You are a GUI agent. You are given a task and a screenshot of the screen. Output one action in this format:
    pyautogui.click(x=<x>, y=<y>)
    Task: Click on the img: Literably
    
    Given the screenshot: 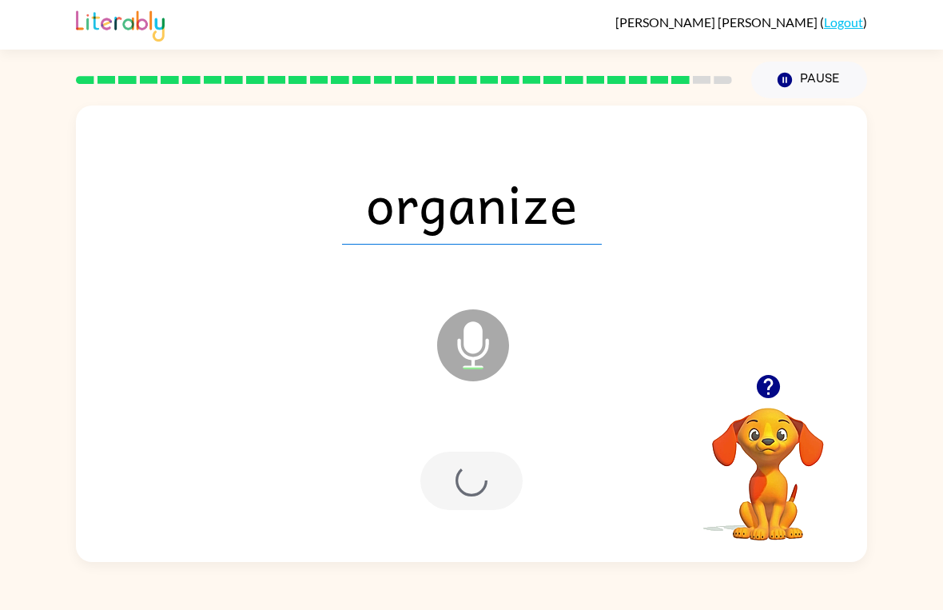 What is the action you would take?
    pyautogui.click(x=120, y=24)
    